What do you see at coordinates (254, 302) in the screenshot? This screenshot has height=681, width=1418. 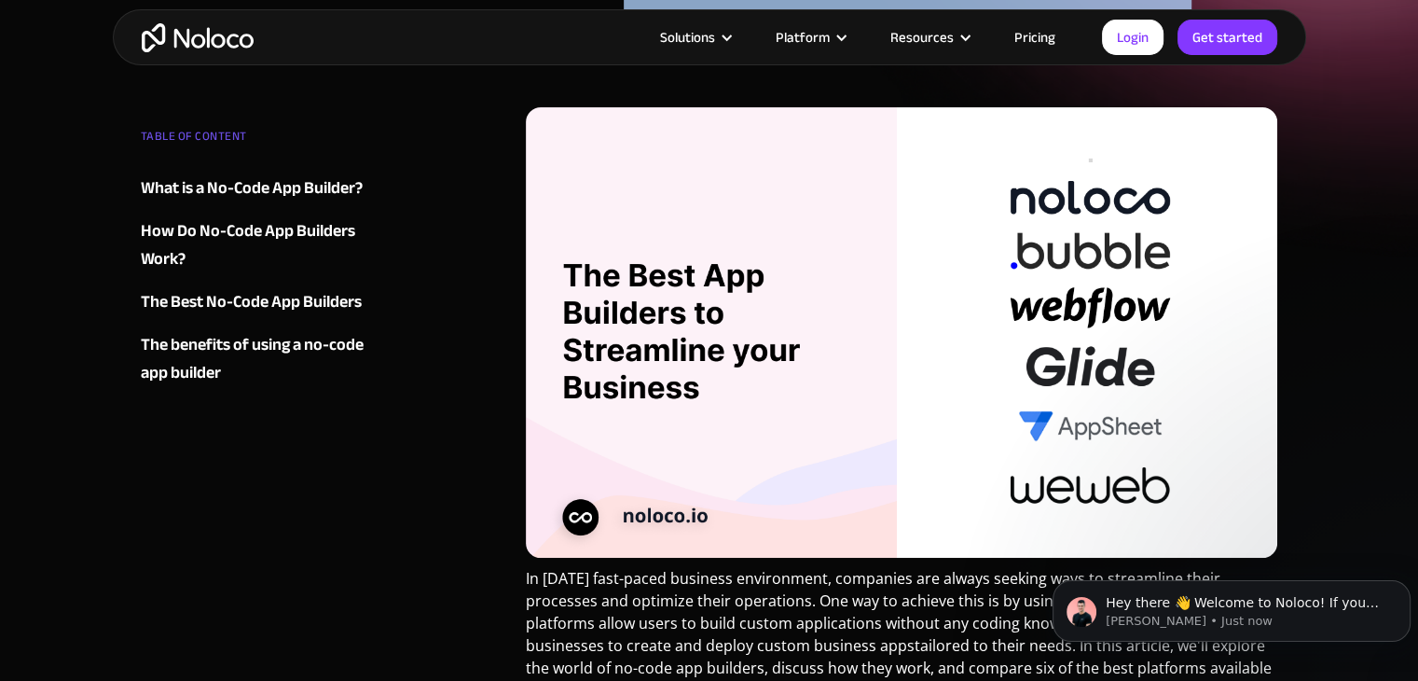 I see `a: The Best No-Code App Builders` at bounding box center [254, 302].